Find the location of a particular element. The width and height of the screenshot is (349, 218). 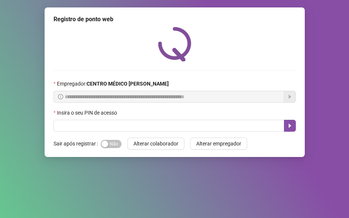

label: Insira o seu PIN de acesso is located at coordinates (88, 113).